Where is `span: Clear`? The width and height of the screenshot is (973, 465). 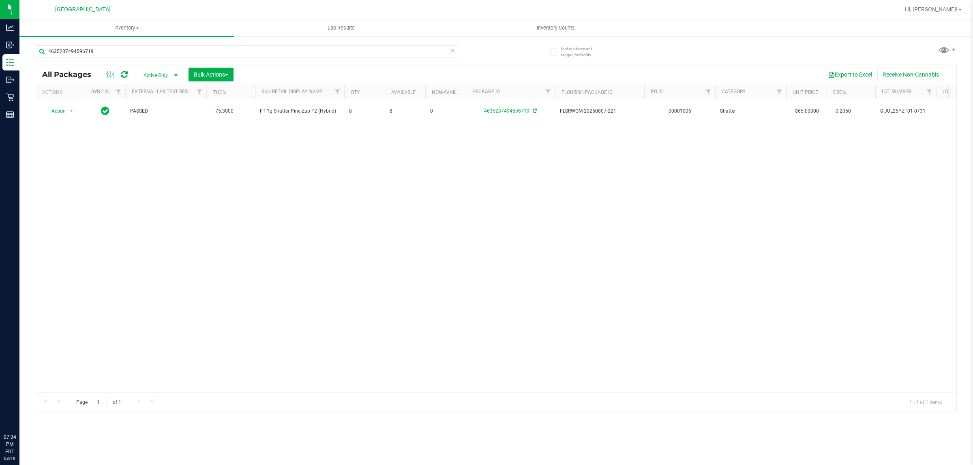 span: Clear is located at coordinates (452, 51).